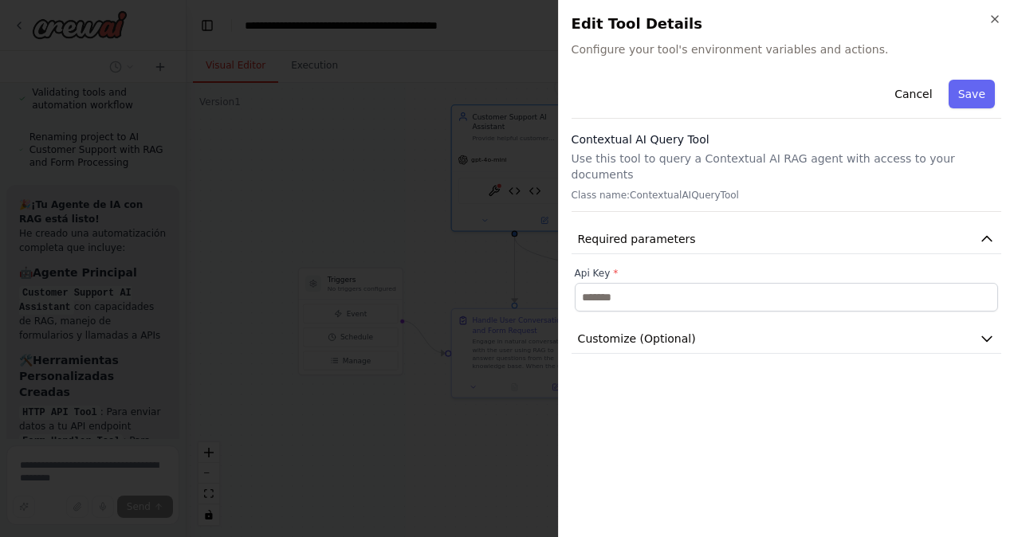 This screenshot has width=1014, height=537. I want to click on span: Required parameters, so click(637, 239).